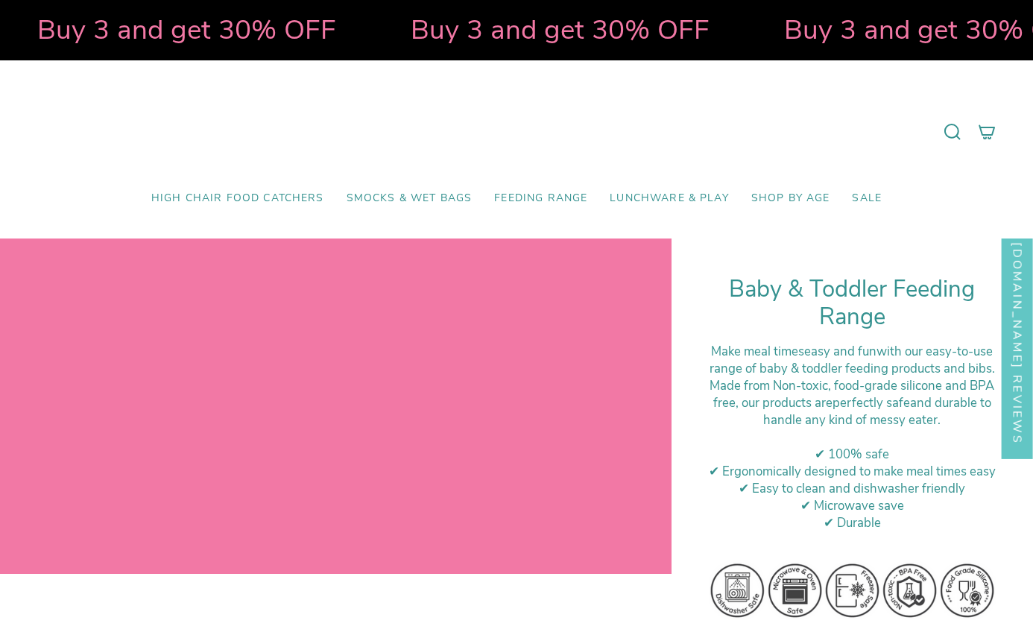  What do you see at coordinates (852, 303) in the screenshot?
I see `h1: Baby & Toddler Feeding Range` at bounding box center [852, 303].